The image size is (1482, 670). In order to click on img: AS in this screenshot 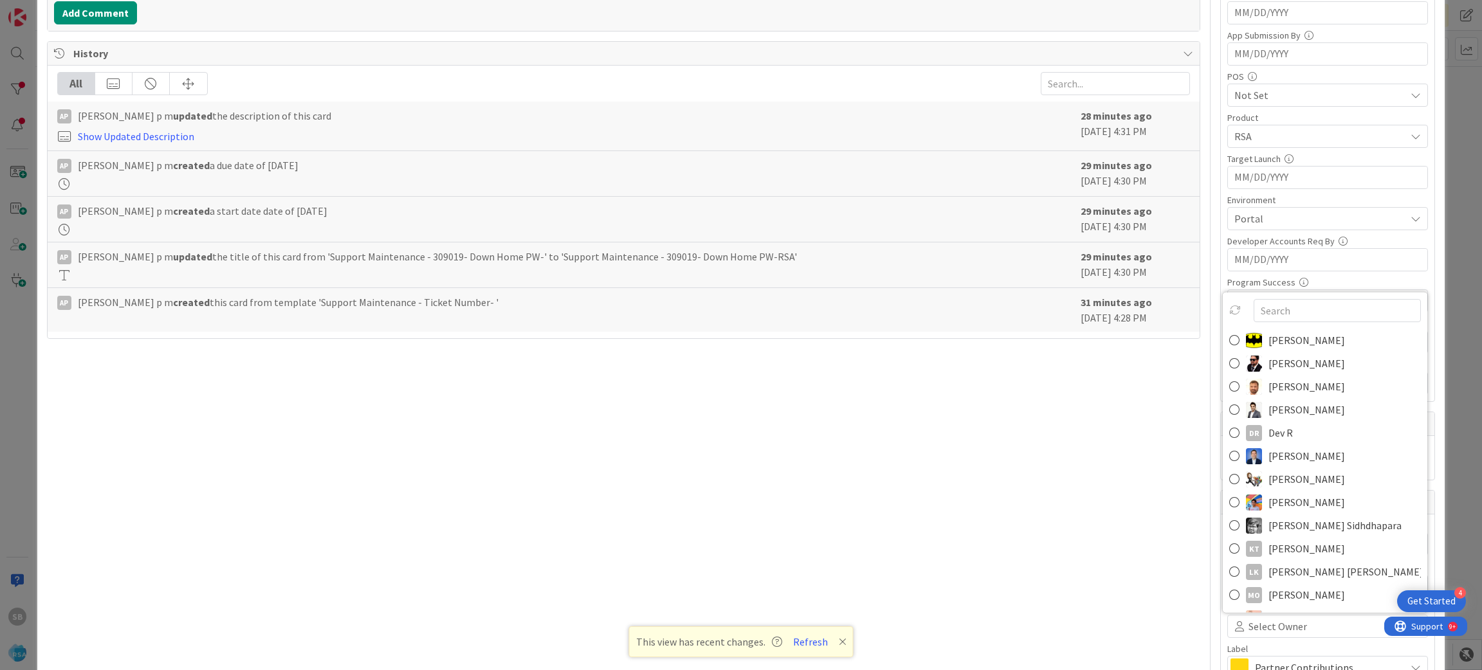, I will do `click(1254, 386)`.